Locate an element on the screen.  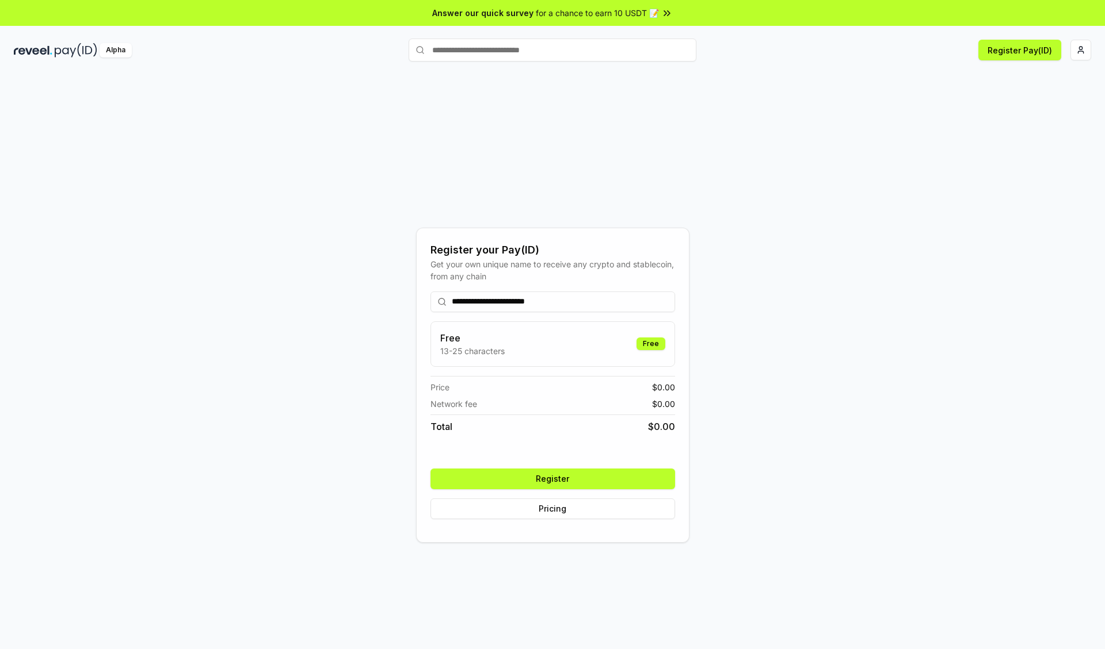
button: Register Pay(ID) is located at coordinates (1019, 50).